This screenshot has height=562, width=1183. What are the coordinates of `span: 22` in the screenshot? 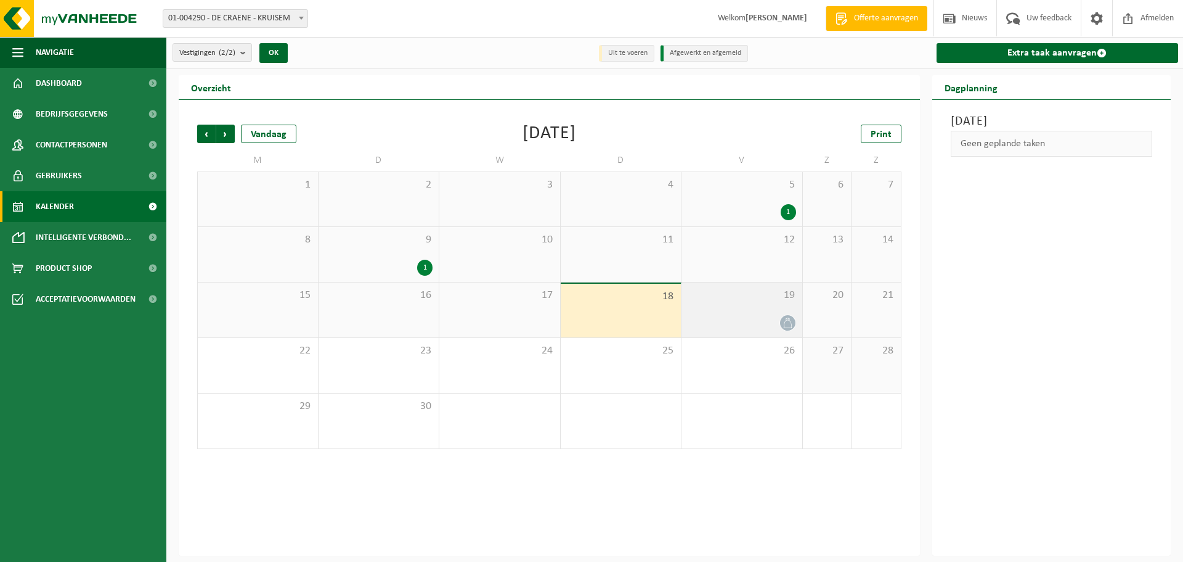 It's located at (258, 351).